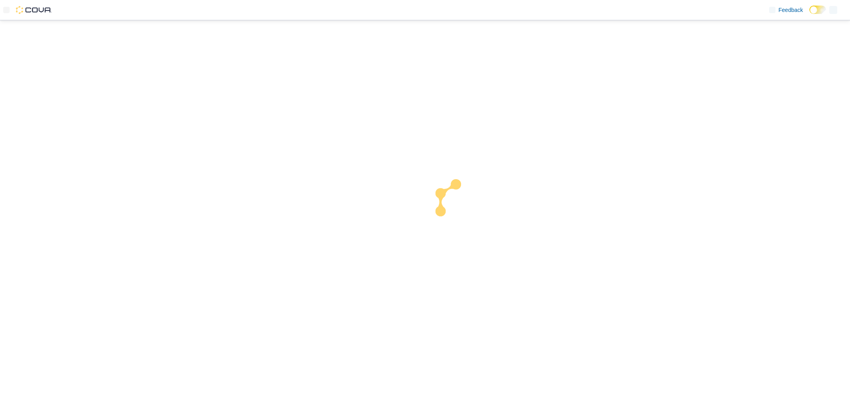 The width and height of the screenshot is (850, 403). Describe the element at coordinates (786, 10) in the screenshot. I see `a: Feedback` at that location.